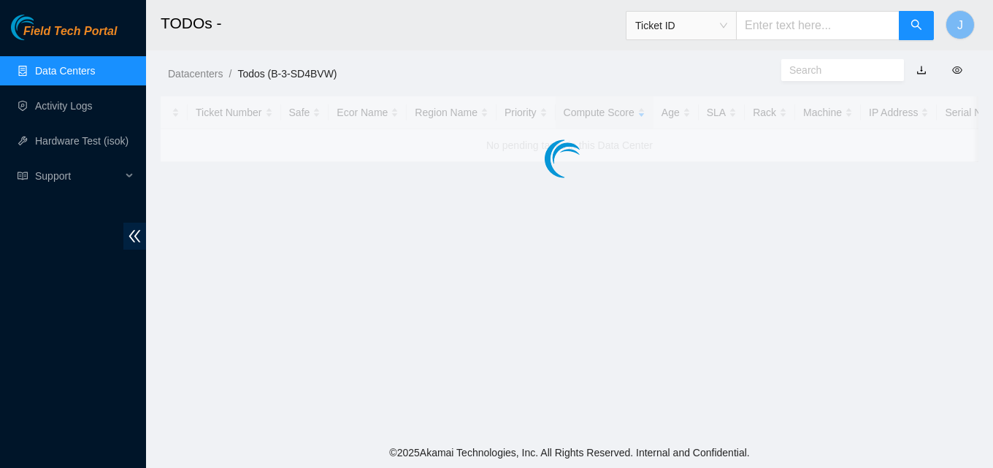 This screenshot has height=468, width=993. I want to click on footer: © 2025 Akamai Technologies, Inc. All Rights Reserved. Internal and Confidential., so click(569, 452).